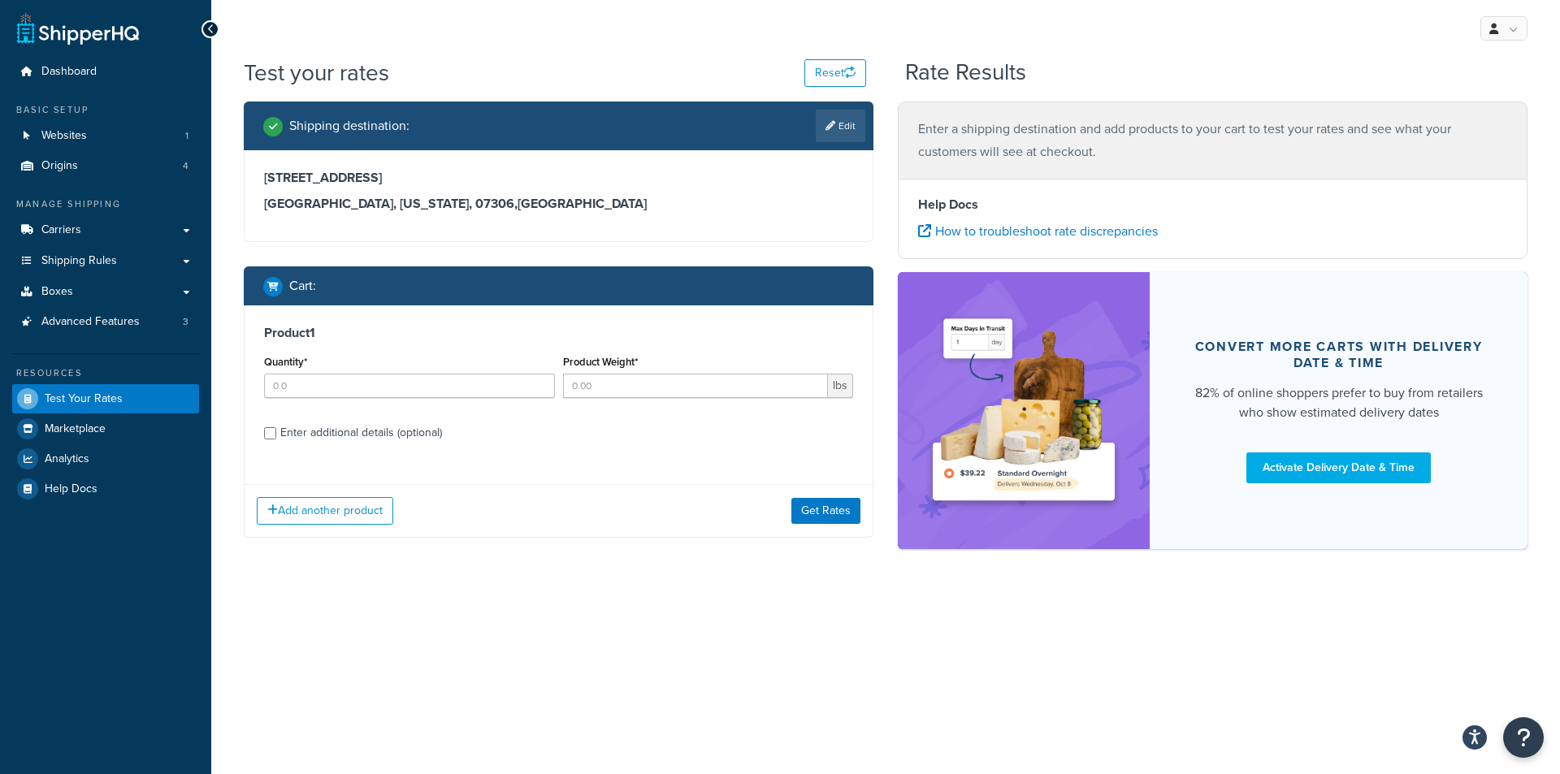 This screenshot has height=774, width=1560. I want to click on span: 3, so click(185, 322).